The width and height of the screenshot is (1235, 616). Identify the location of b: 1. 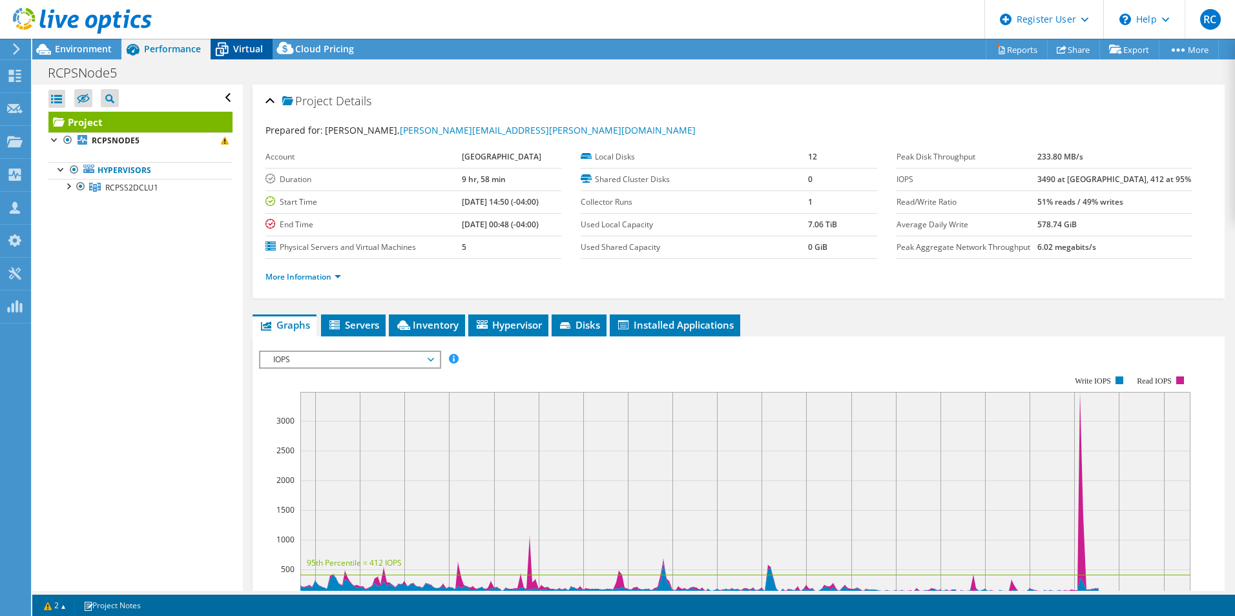
(810, 202).